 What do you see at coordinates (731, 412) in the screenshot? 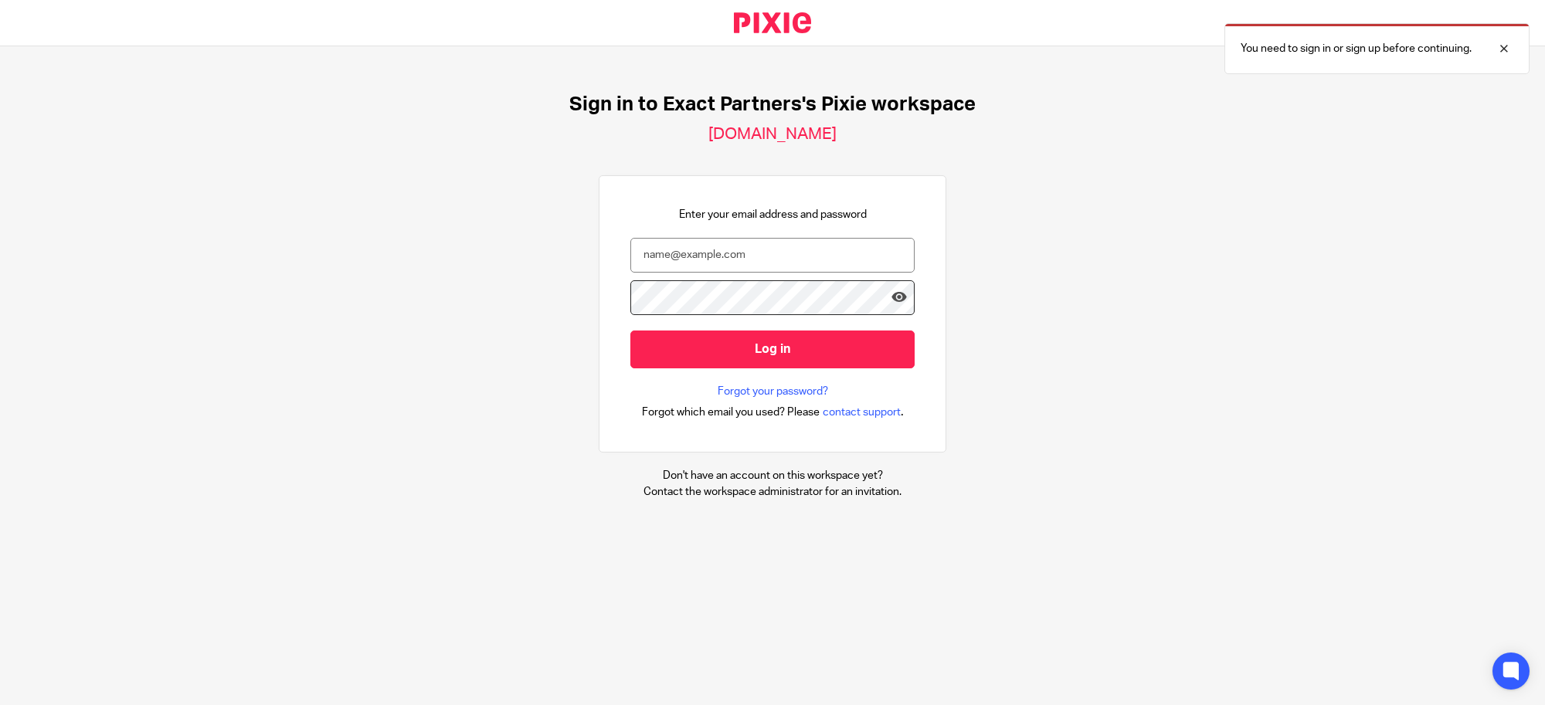
I see `span: Forgot which email you used? Please` at bounding box center [731, 412].